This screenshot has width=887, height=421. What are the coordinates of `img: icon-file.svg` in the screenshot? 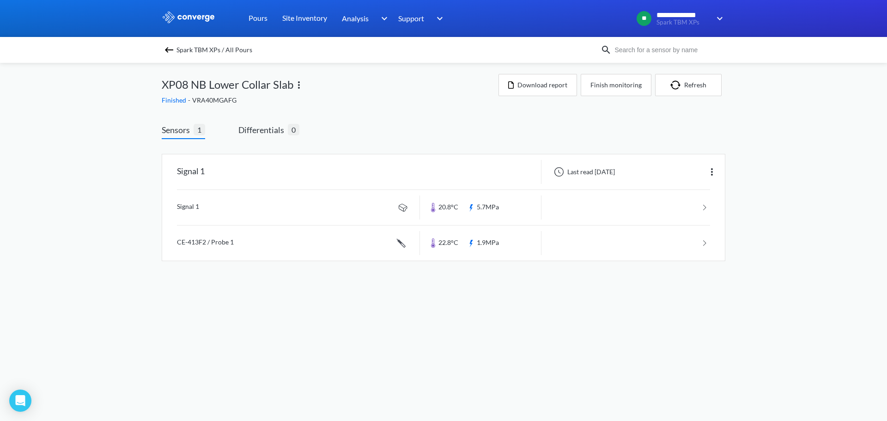 It's located at (511, 85).